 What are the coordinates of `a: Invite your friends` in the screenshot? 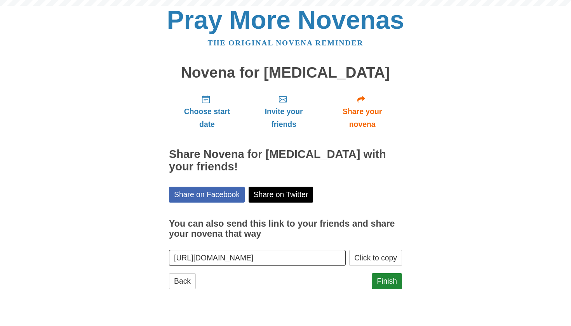 It's located at (283, 111).